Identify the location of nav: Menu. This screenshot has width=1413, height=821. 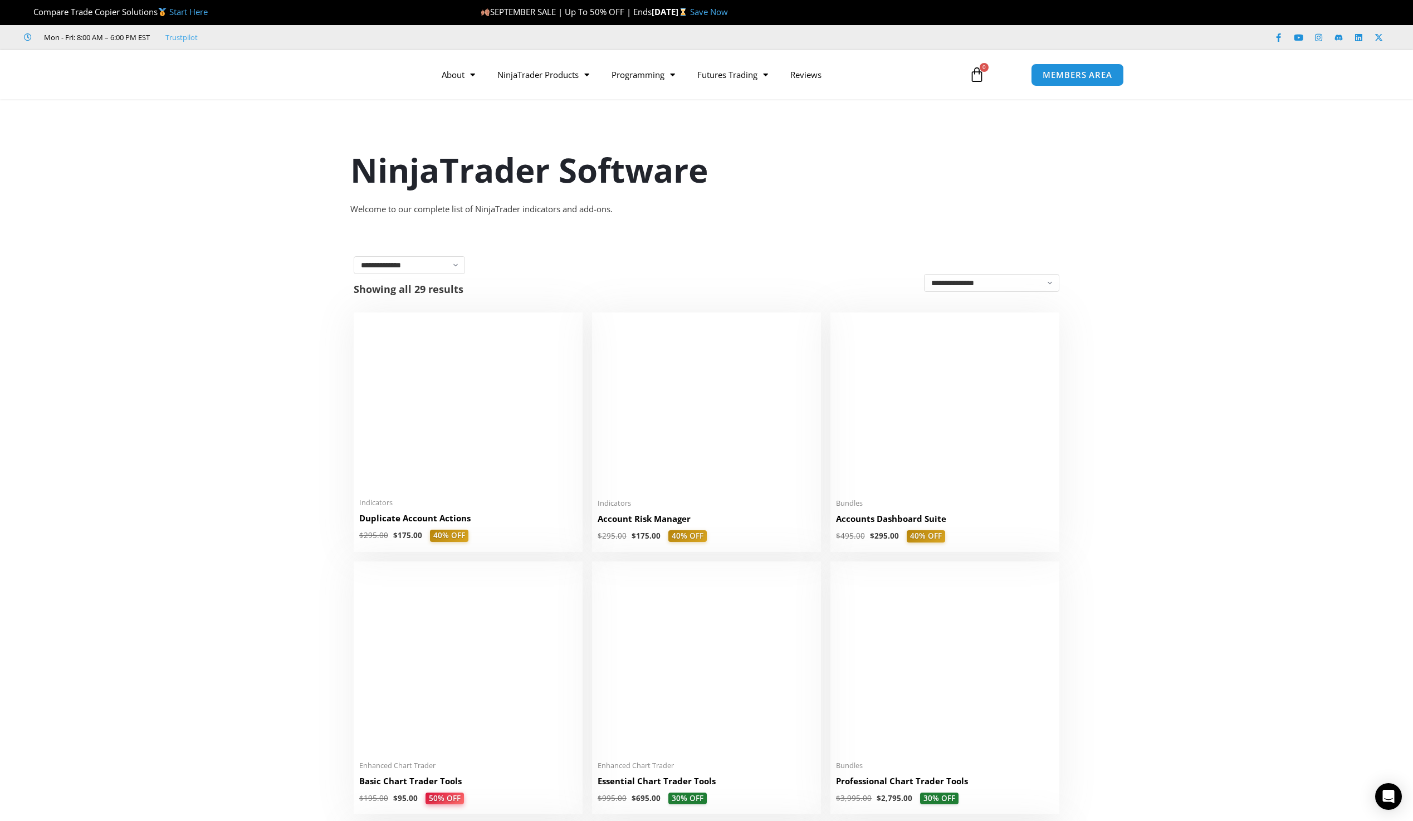
(693, 75).